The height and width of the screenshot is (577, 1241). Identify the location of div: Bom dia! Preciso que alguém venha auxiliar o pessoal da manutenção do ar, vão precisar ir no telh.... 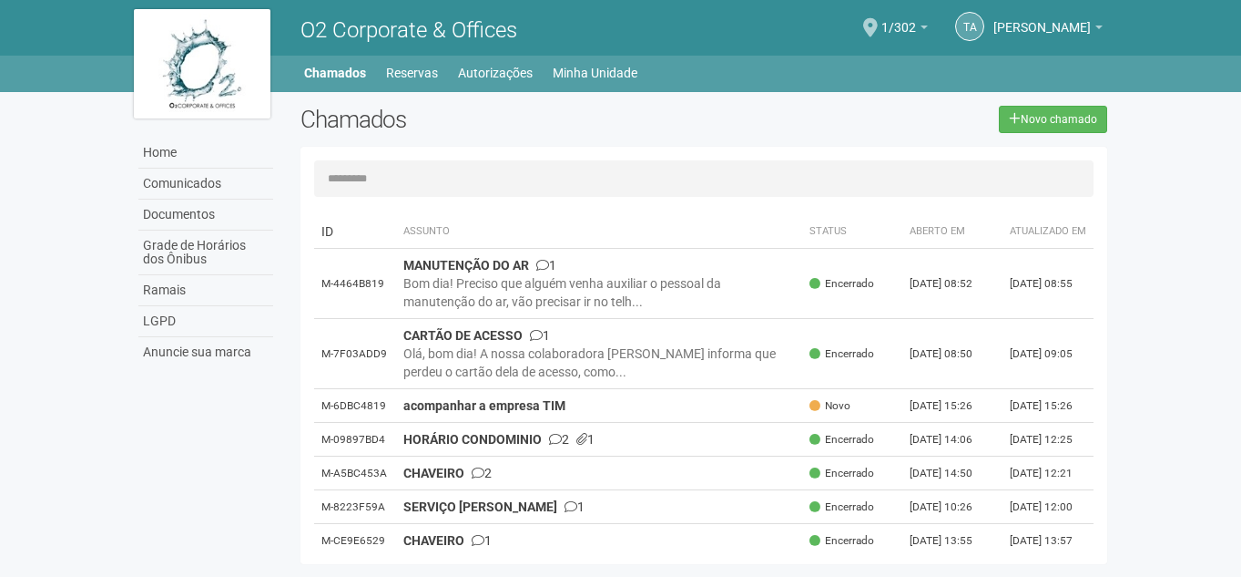
(599, 292).